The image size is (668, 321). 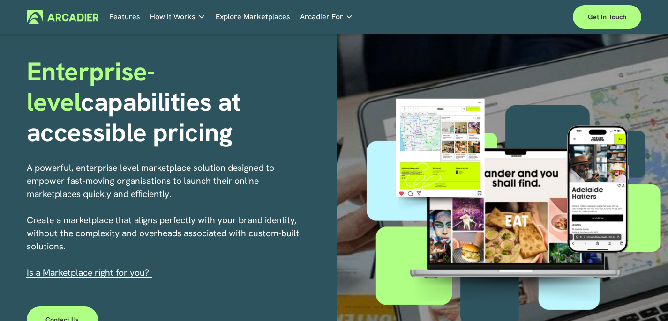 What do you see at coordinates (91, 87) in the screenshot?
I see `span: Enterprise-level` at bounding box center [91, 87].